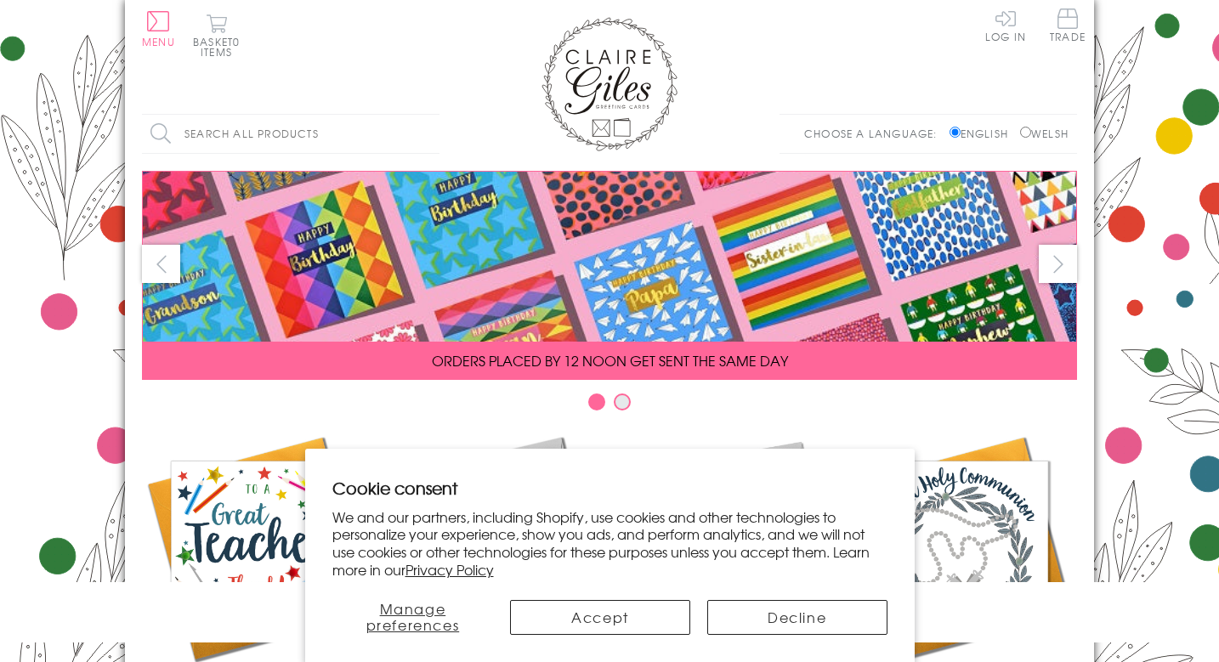 Image resolution: width=1219 pixels, height=662 pixels. What do you see at coordinates (597, 402) in the screenshot?
I see `button: Carousel Page 1 (Current Slide)` at bounding box center [597, 402].